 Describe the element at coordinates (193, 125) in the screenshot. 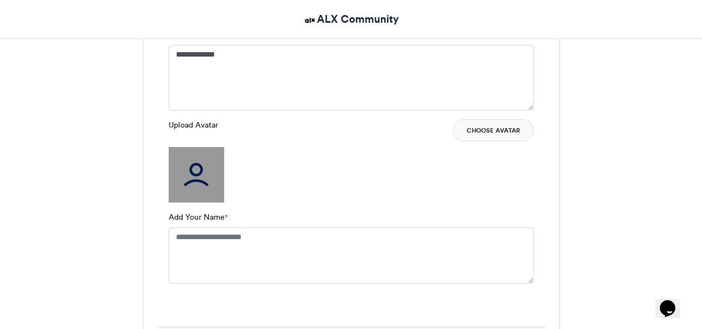

I see `label: Upload Avatar` at that location.